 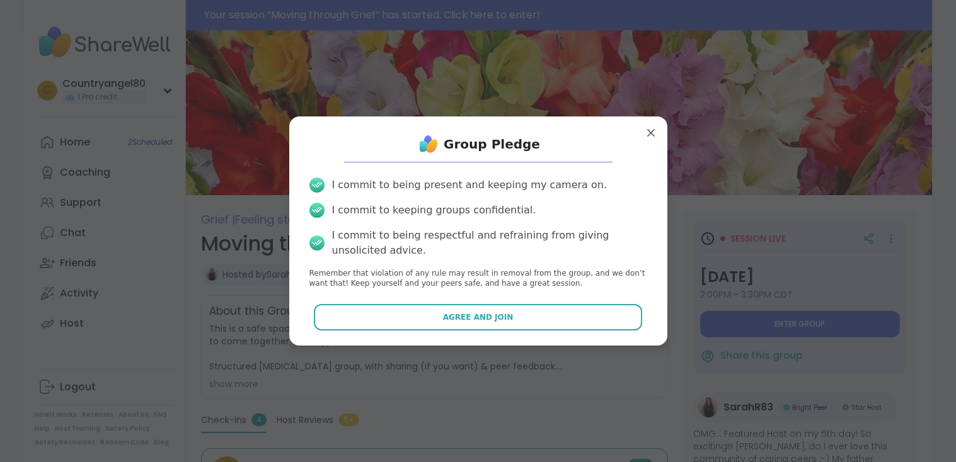 I want to click on div: I commit to being present and keeping my camera on., so click(x=469, y=185).